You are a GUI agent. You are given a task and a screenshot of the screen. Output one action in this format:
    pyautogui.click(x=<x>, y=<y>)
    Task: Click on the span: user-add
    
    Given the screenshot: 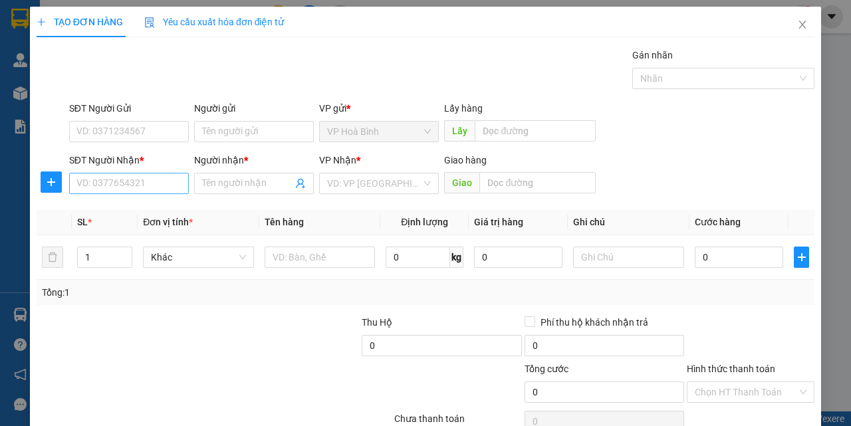 What is the action you would take?
    pyautogui.click(x=301, y=184)
    